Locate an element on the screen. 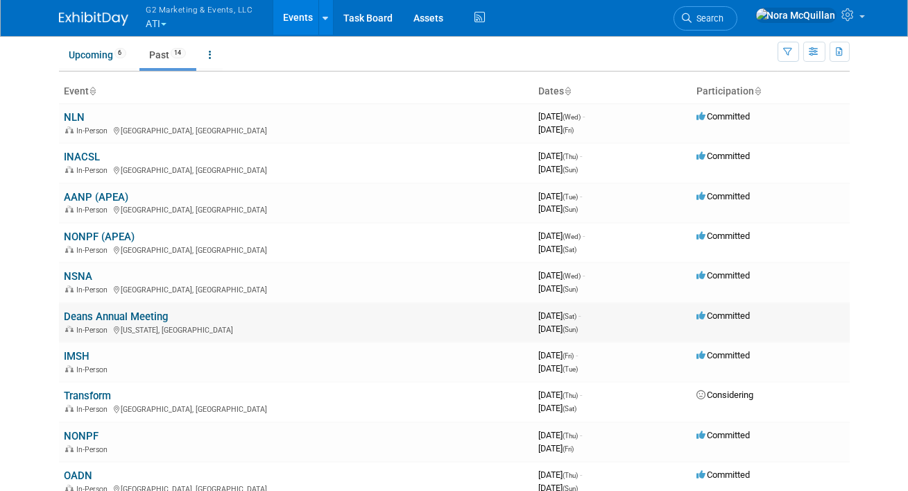 This screenshot has height=491, width=908. th: Event is located at coordinates (296, 92).